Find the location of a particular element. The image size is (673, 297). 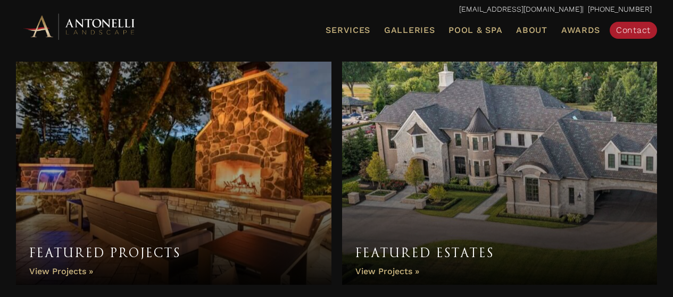

span: About is located at coordinates (531, 30).